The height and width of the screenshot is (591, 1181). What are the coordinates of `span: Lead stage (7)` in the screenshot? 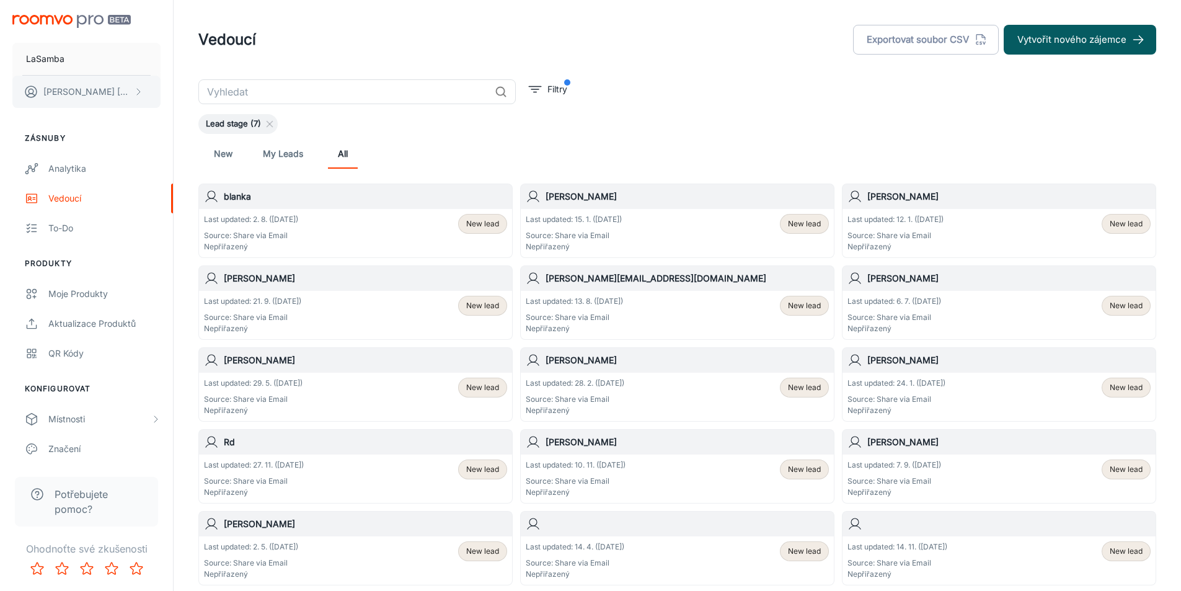 It's located at (233, 124).